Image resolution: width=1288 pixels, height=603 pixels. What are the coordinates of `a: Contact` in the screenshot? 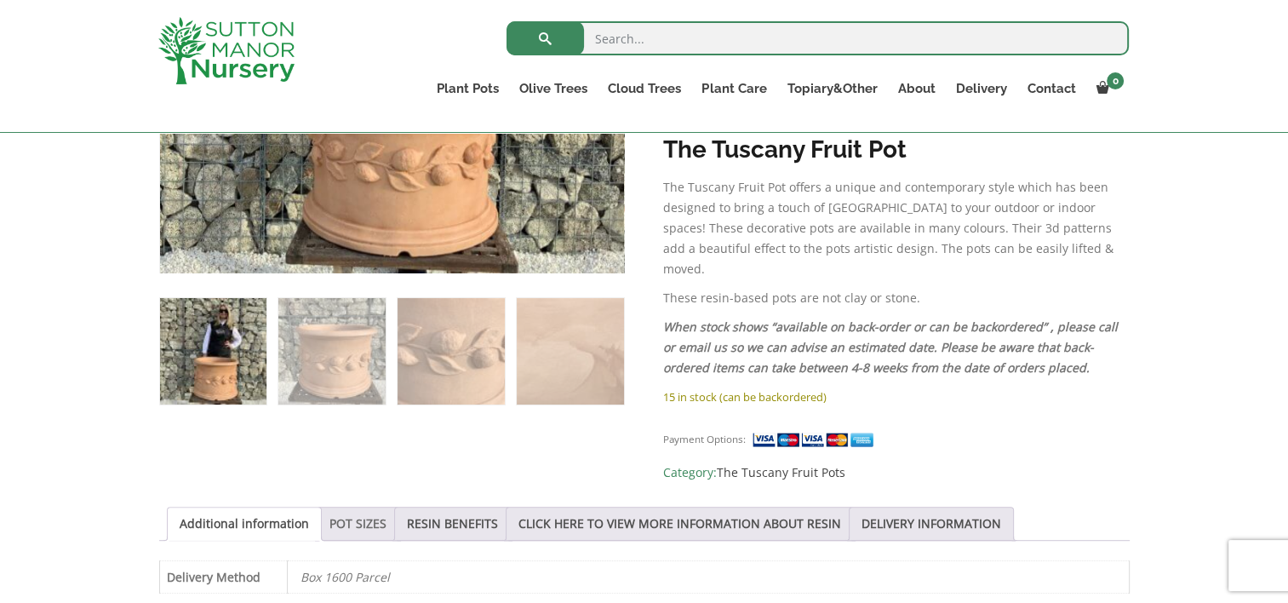 It's located at (1050, 89).